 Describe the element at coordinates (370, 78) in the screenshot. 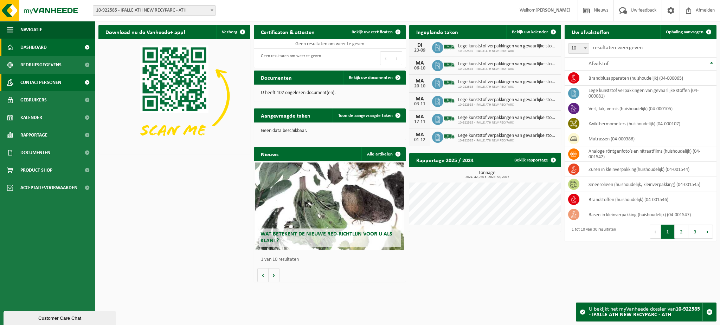

I see `span: Bekijk uw documenten` at that location.